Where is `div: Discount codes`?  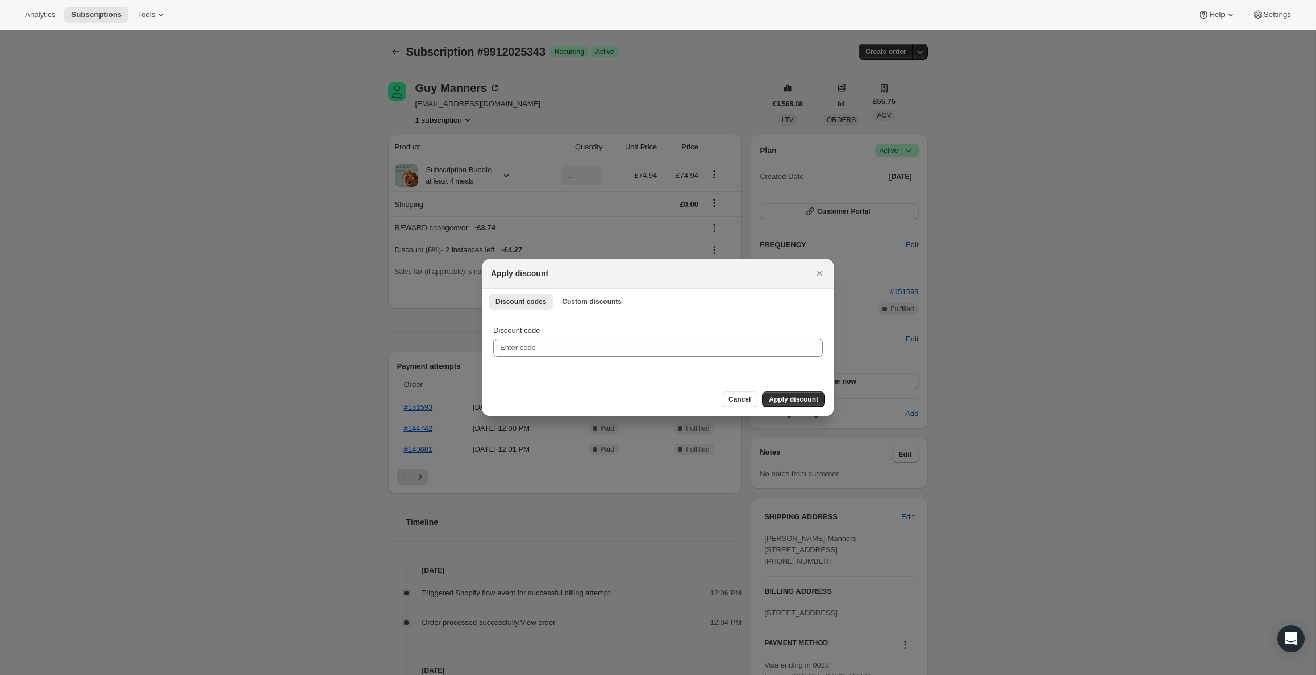 div: Discount codes is located at coordinates (658, 348).